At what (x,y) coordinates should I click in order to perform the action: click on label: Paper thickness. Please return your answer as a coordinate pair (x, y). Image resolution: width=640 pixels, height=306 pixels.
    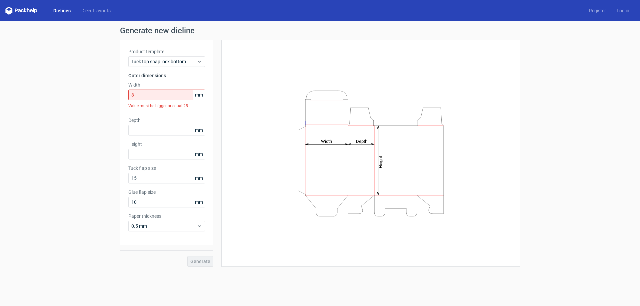
    Looking at the image, I should click on (167, 216).